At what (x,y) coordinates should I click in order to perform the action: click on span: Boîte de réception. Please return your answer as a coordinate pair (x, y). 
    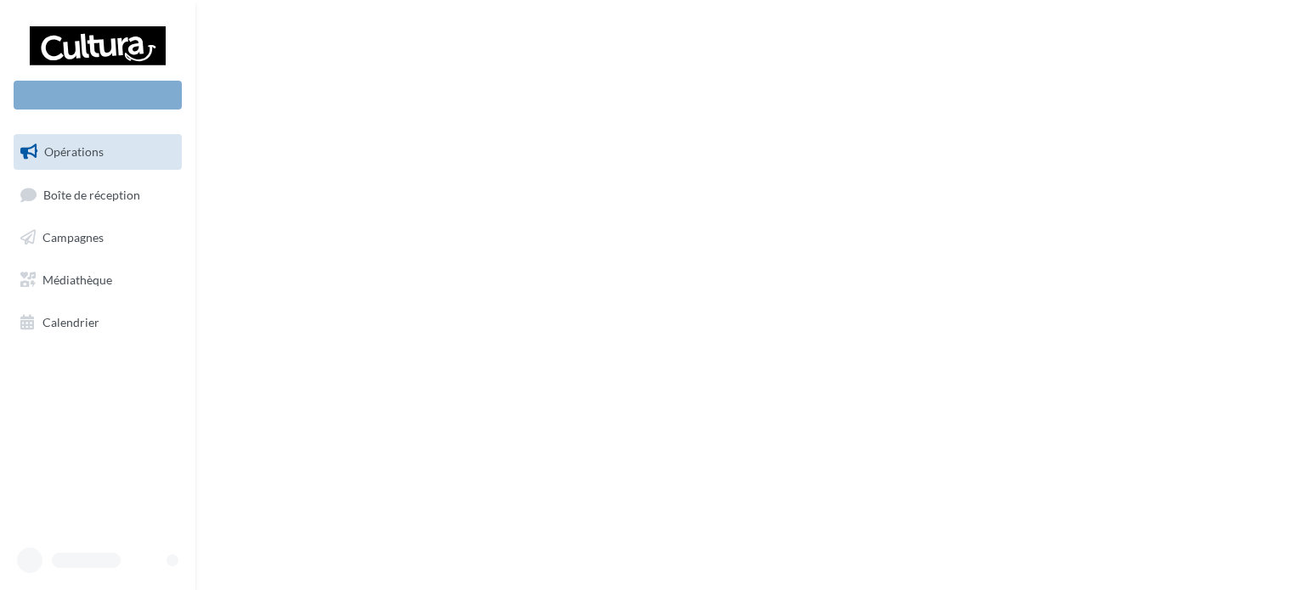
    Looking at the image, I should click on (92, 194).